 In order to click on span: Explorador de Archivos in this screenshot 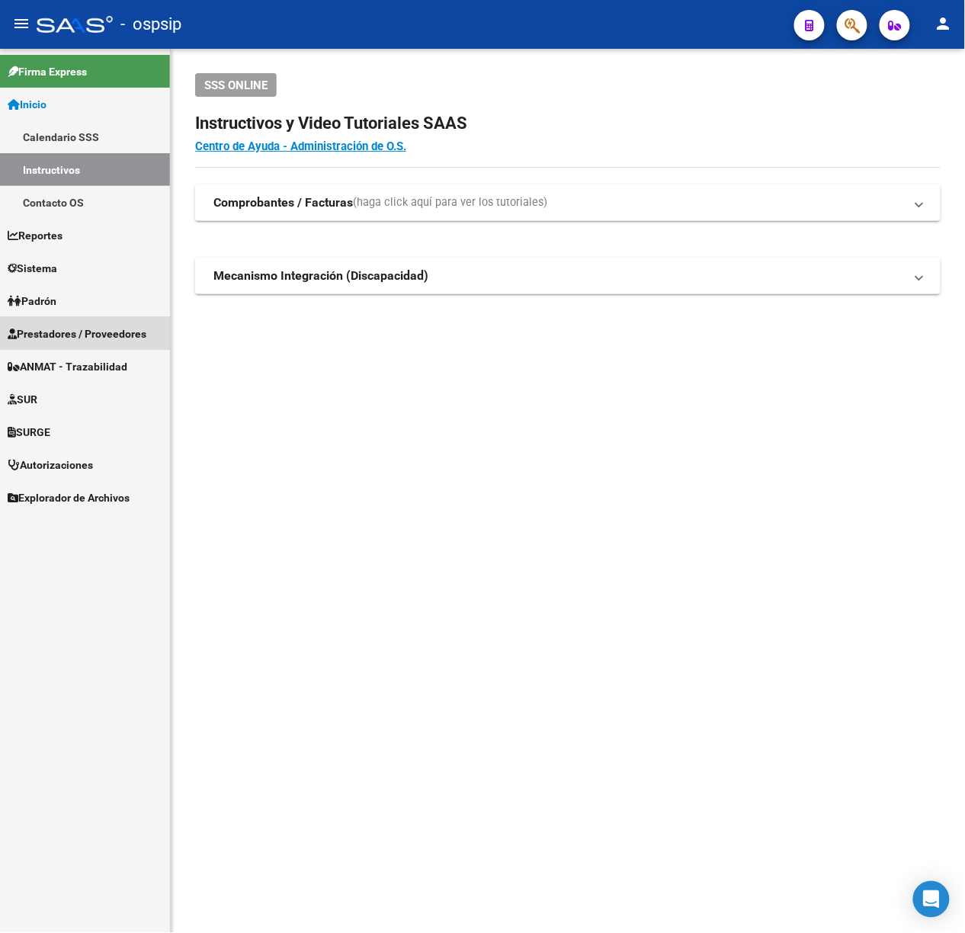, I will do `click(69, 498)`.